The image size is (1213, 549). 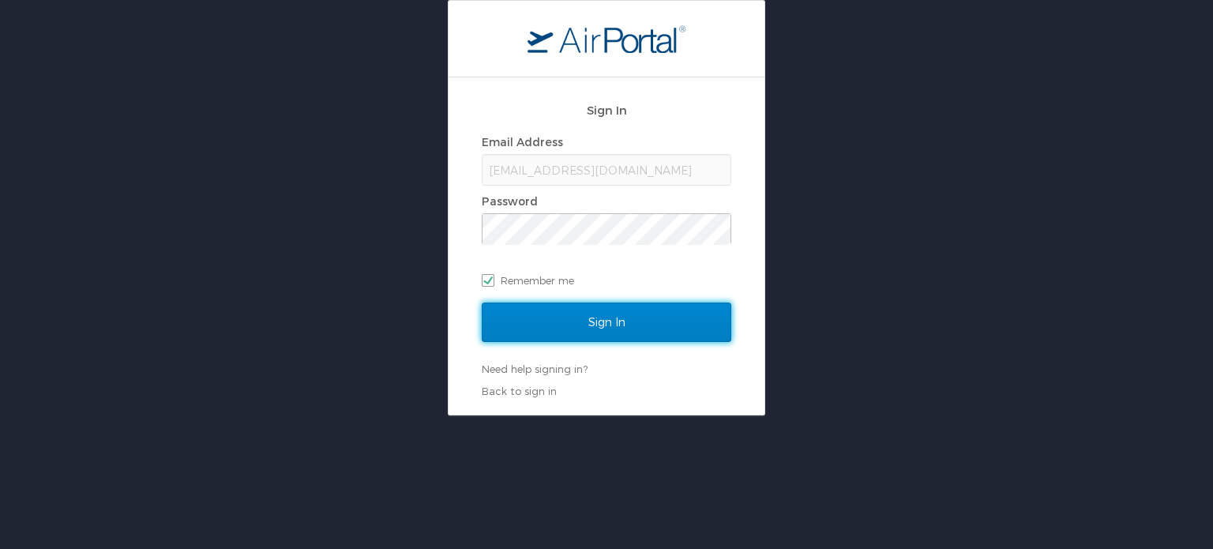 What do you see at coordinates (606, 39) in the screenshot?
I see `img: logo` at bounding box center [606, 39].